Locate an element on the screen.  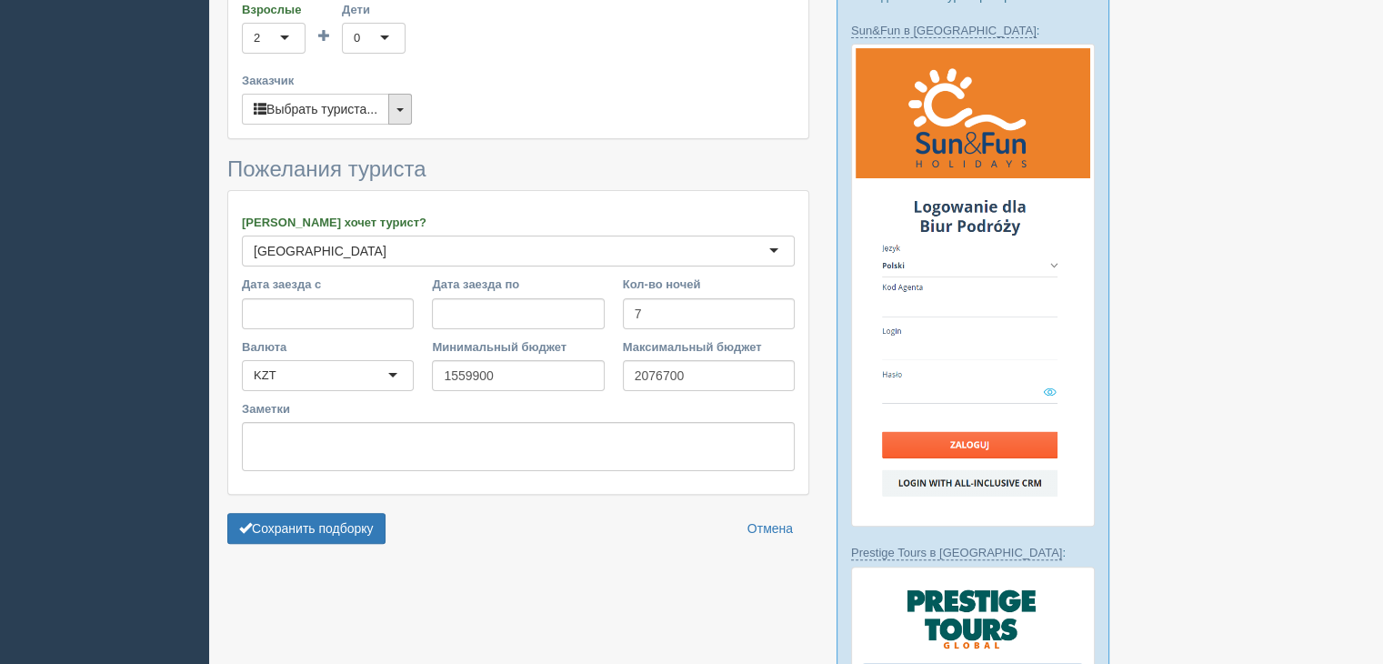
button: Выбрать туриста... is located at coordinates (315, 109).